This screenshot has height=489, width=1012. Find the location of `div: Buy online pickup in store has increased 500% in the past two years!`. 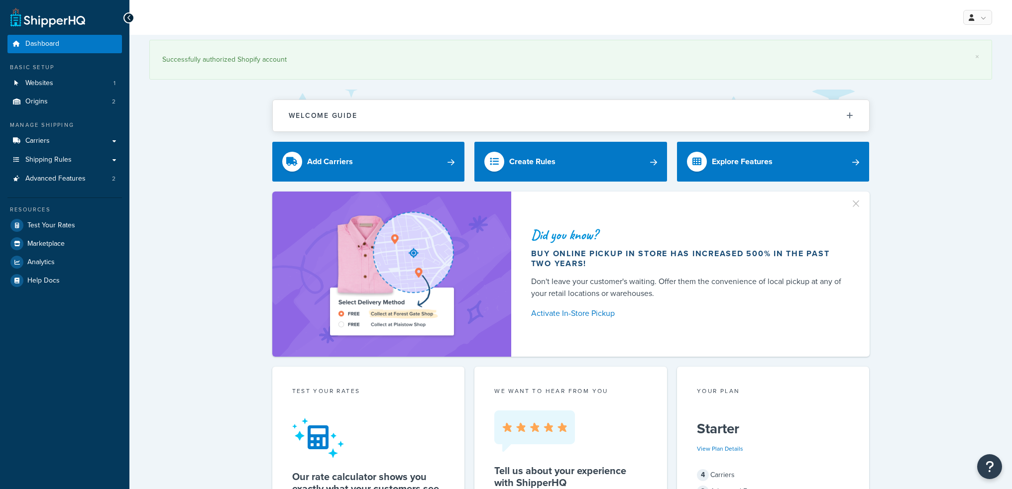

div: Buy online pickup in store has increased 500% in the past two years! is located at coordinates (688, 259).